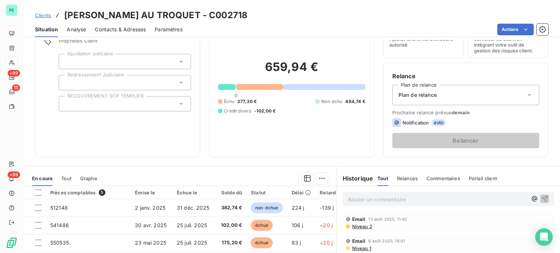  What do you see at coordinates (355, 102) in the screenshot?
I see `span: 484,74 €` at bounding box center [355, 102].